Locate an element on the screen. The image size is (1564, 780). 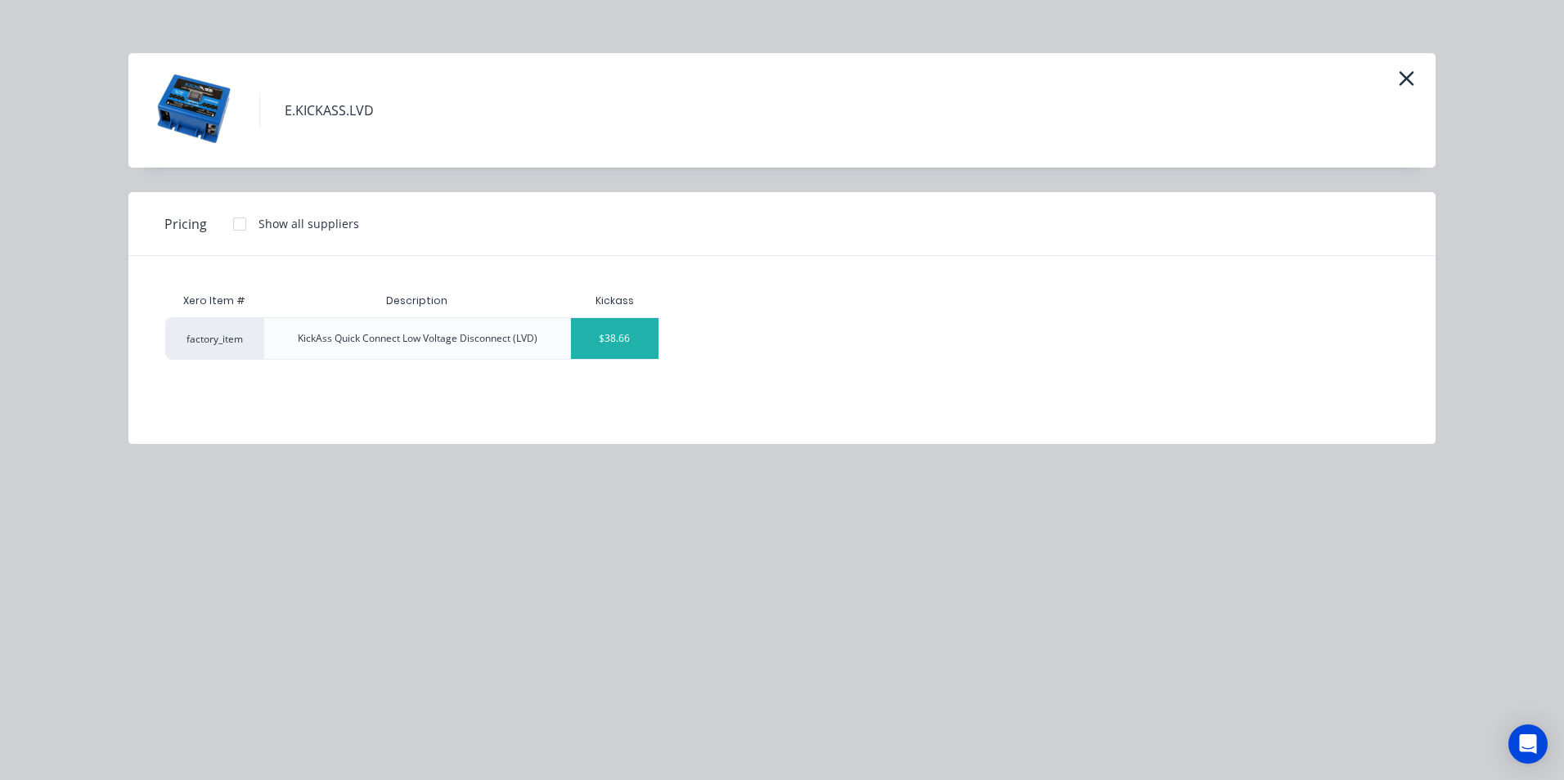
div: Description is located at coordinates (416, 301).